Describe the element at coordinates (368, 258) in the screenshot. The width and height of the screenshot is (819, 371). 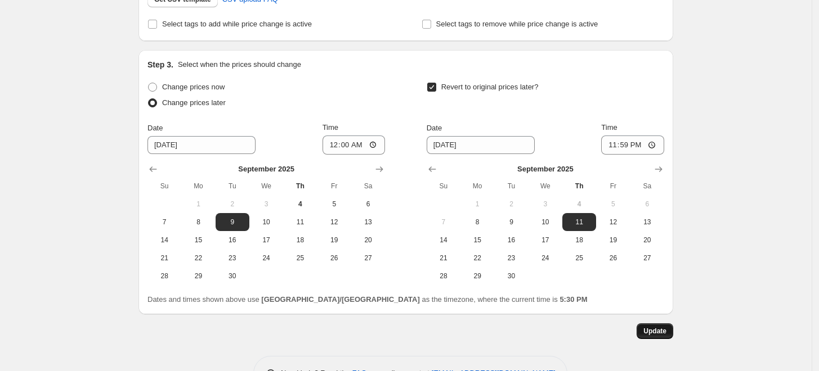
I see `button: Saturday September 27 2025` at that location.